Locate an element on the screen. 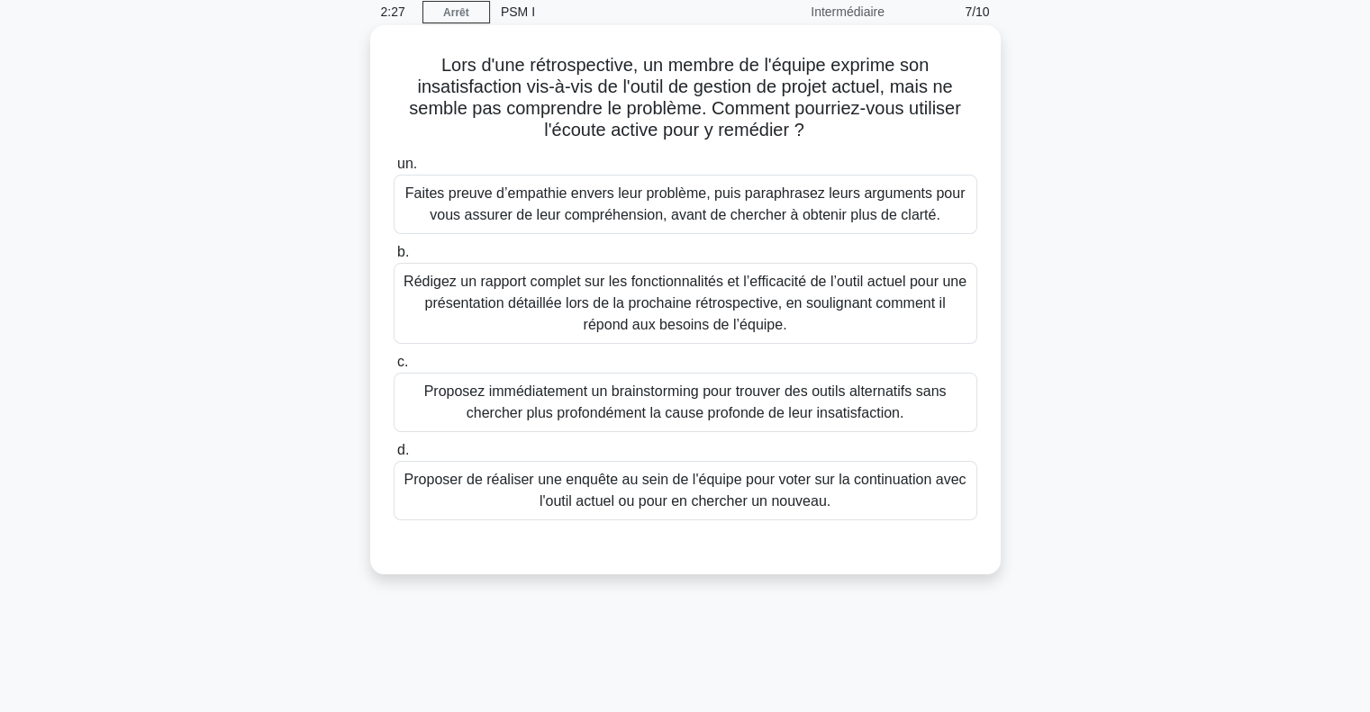 The image size is (1370, 712). font: un. is located at coordinates (407, 163).